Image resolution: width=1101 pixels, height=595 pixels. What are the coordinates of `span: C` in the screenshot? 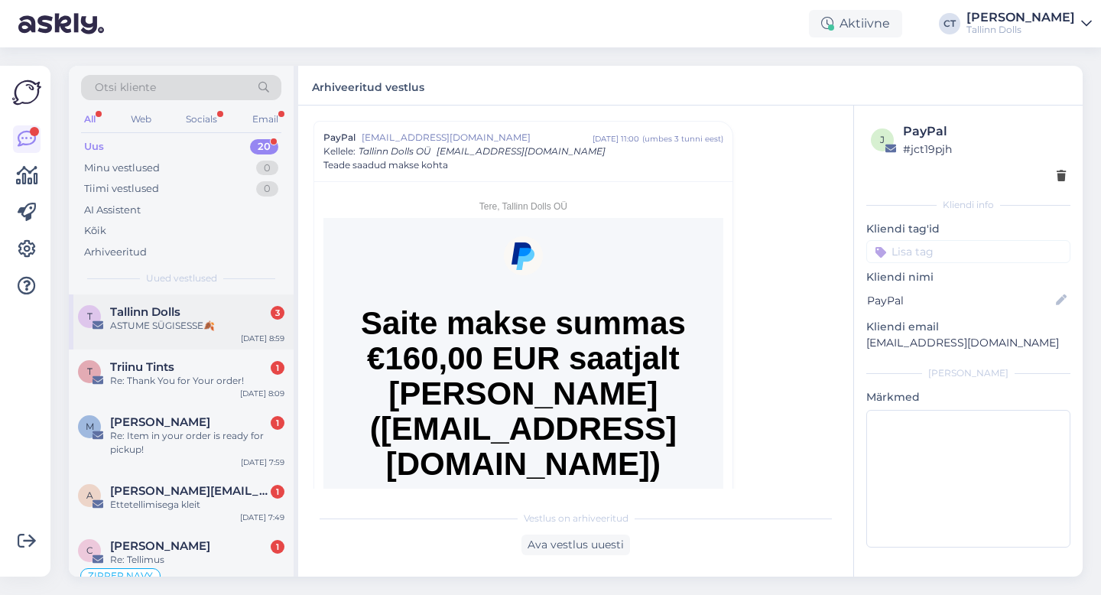 It's located at (89, 550).